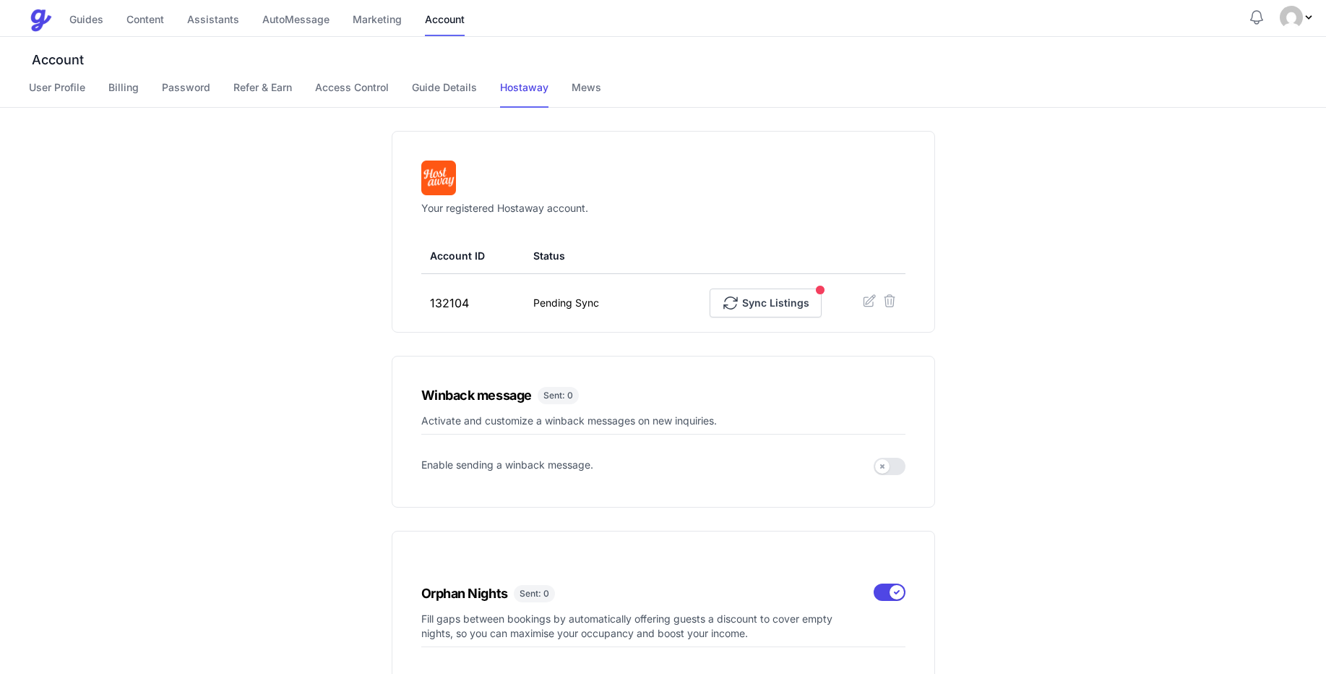 The image size is (1326, 674). Describe the element at coordinates (663, 424) in the screenshot. I see `p: Activate and customize a winback messages on new inquiries.` at that location.